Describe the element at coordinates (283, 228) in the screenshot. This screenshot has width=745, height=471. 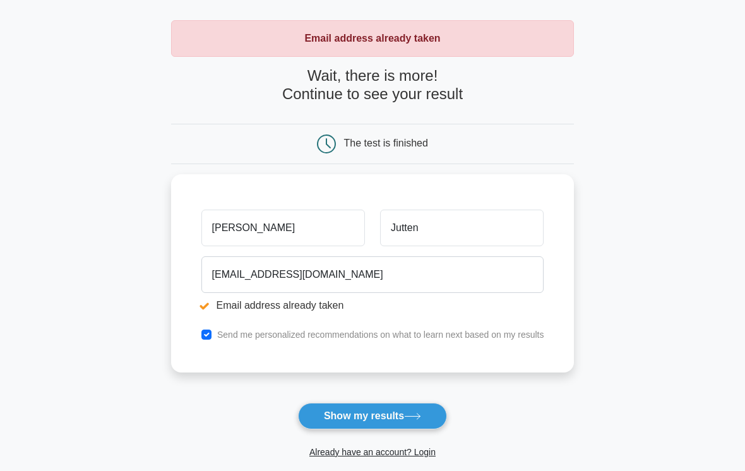
I see `input: First name` at that location.